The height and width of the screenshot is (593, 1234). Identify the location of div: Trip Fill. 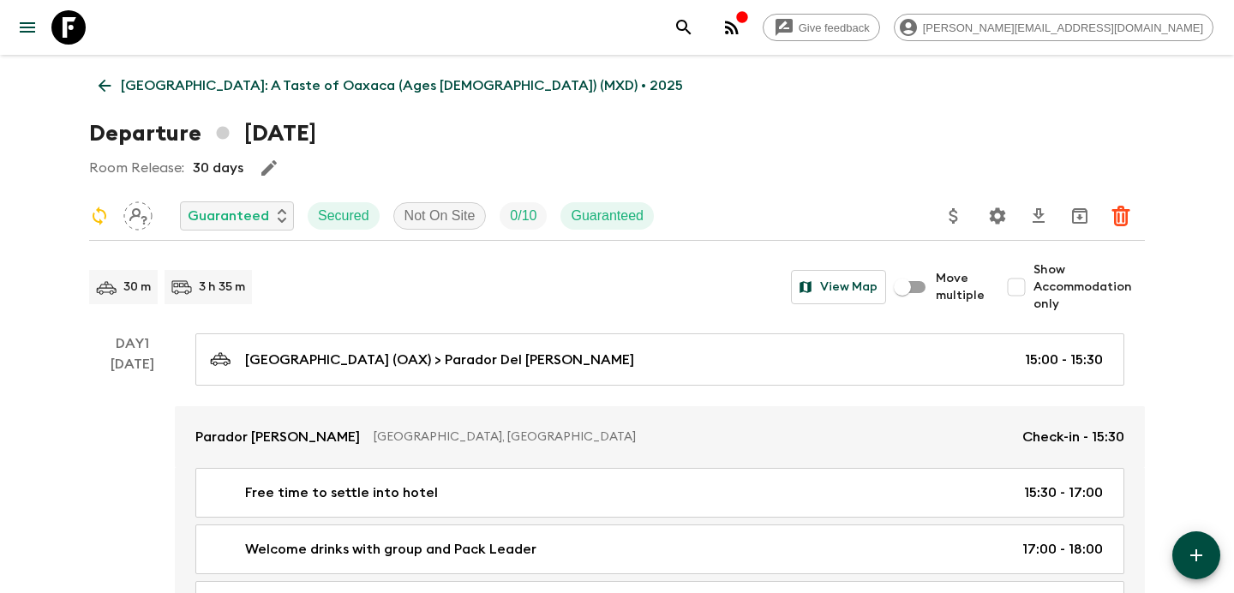
(523, 216).